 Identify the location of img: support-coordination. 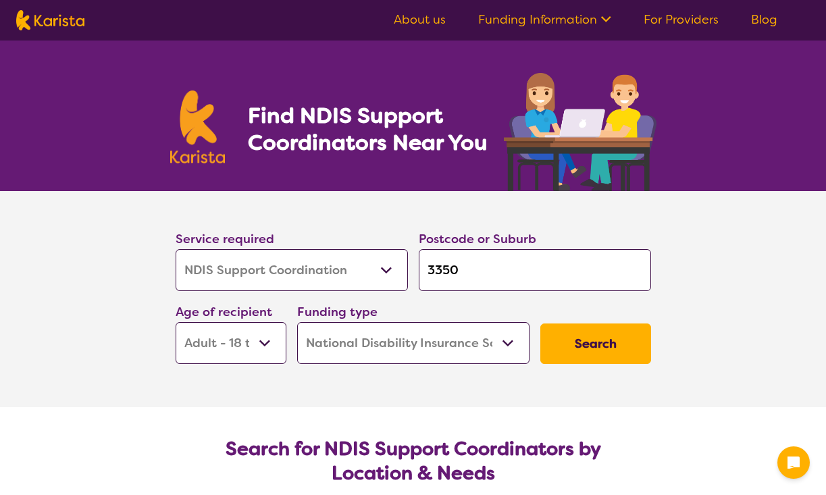
(580, 132).